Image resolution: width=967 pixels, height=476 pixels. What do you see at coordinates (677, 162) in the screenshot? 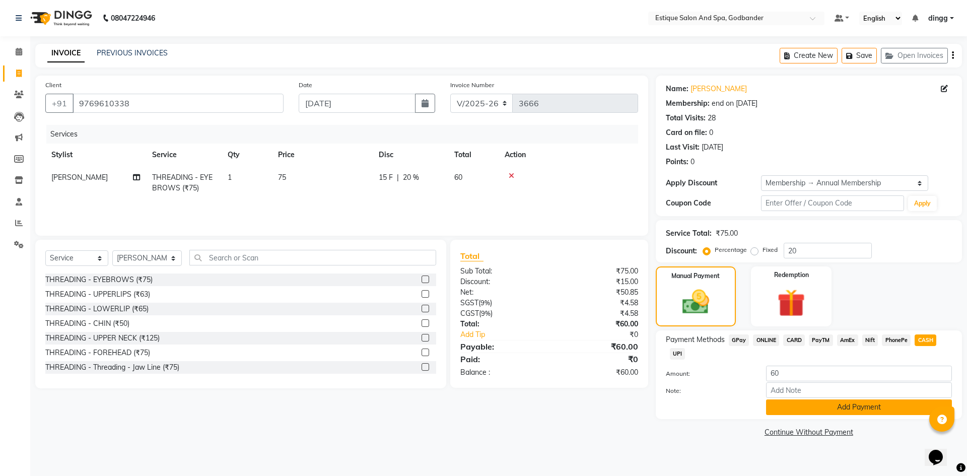
I see `div: Points:` at bounding box center [677, 162].